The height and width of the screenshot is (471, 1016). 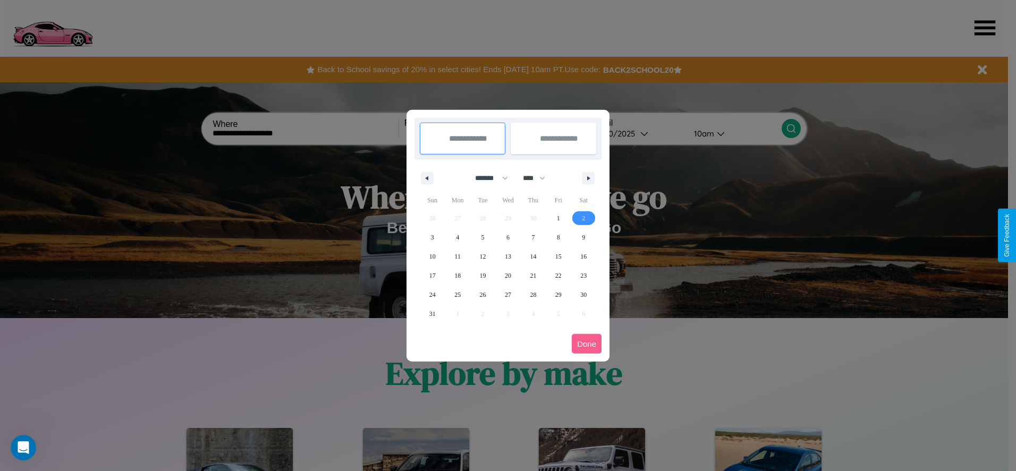 I want to click on button: 26, so click(x=482, y=295).